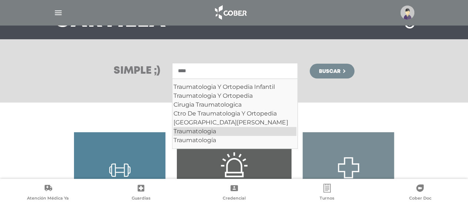  I want to click on a: Guardias, so click(141, 193).